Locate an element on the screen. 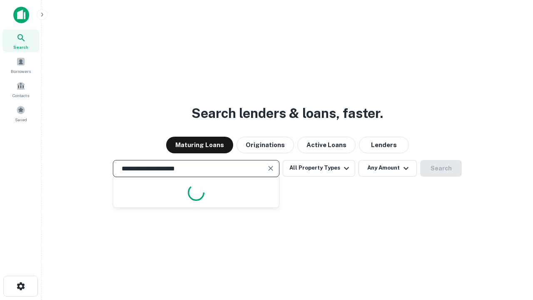 The height and width of the screenshot is (300, 533). button: Active Loans is located at coordinates (327, 145).